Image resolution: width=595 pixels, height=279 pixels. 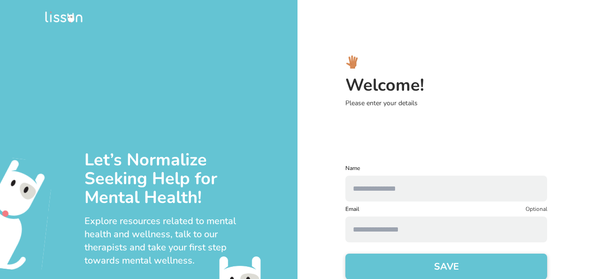 I want to click on p: Optional, so click(x=536, y=209).